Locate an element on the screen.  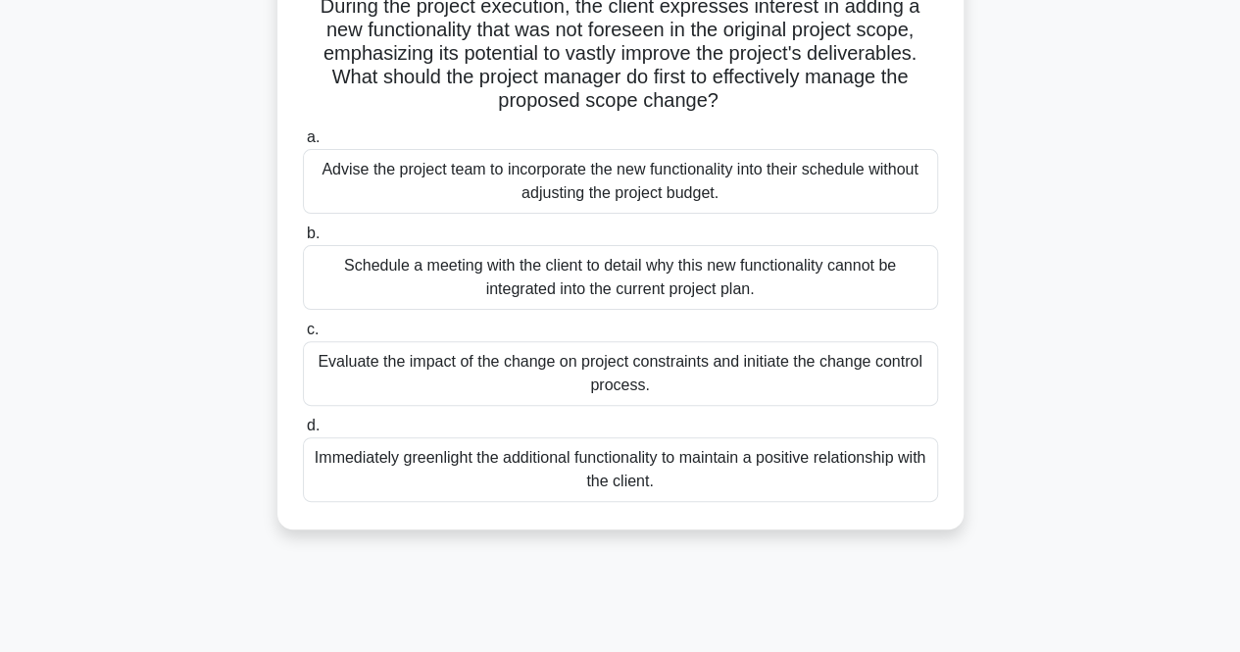
span: b. is located at coordinates (313, 232).